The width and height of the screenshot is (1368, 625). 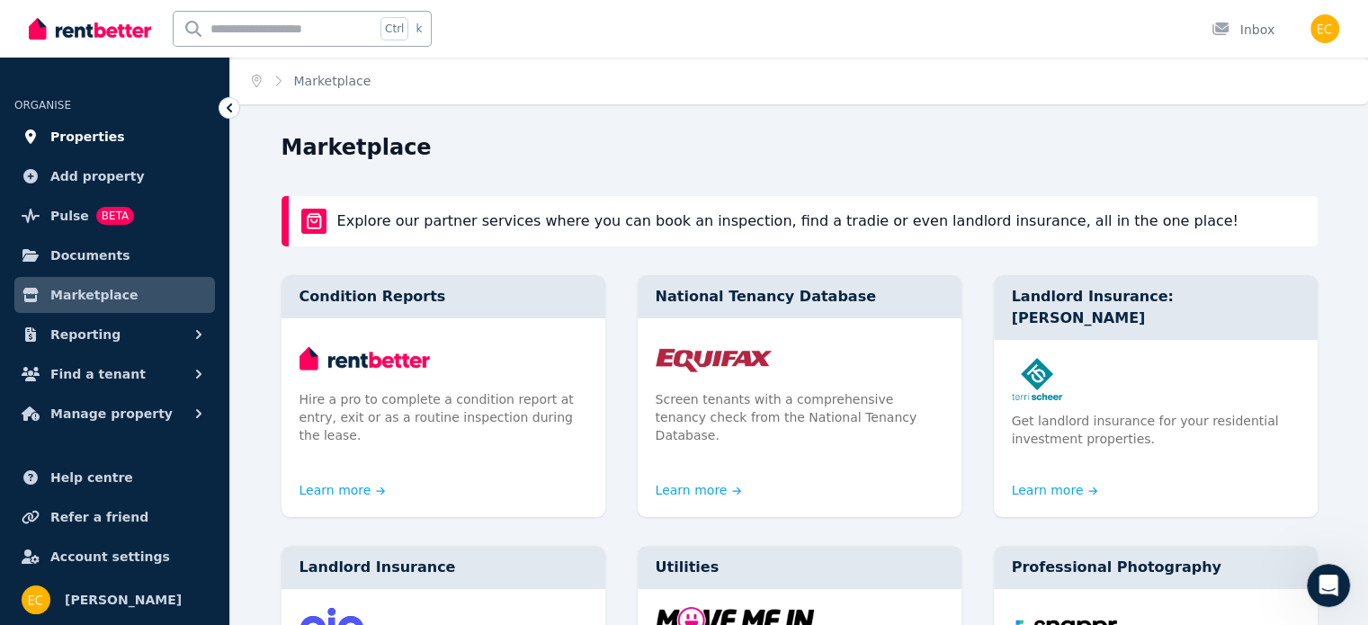 What do you see at coordinates (114, 255) in the screenshot?
I see `a: Documents` at bounding box center [114, 255].